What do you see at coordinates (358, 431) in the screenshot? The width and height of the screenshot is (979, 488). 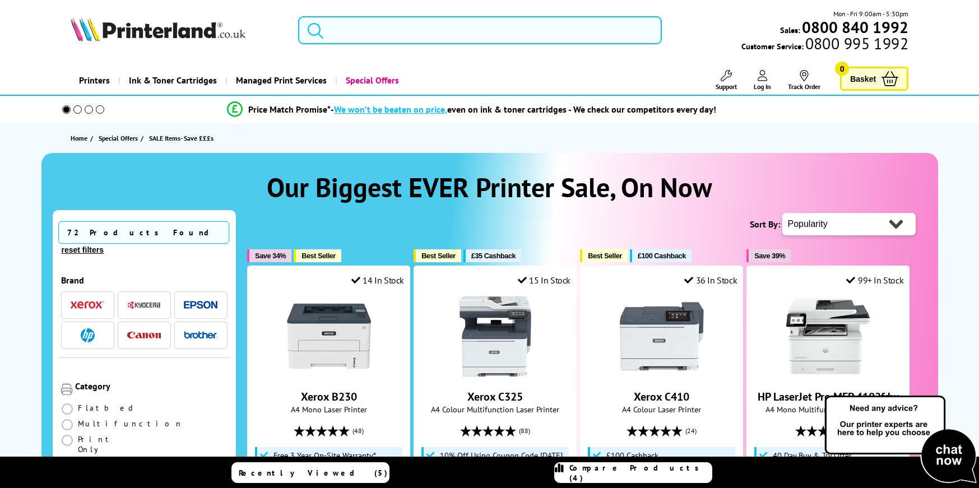 I see `span: (48)` at bounding box center [358, 431].